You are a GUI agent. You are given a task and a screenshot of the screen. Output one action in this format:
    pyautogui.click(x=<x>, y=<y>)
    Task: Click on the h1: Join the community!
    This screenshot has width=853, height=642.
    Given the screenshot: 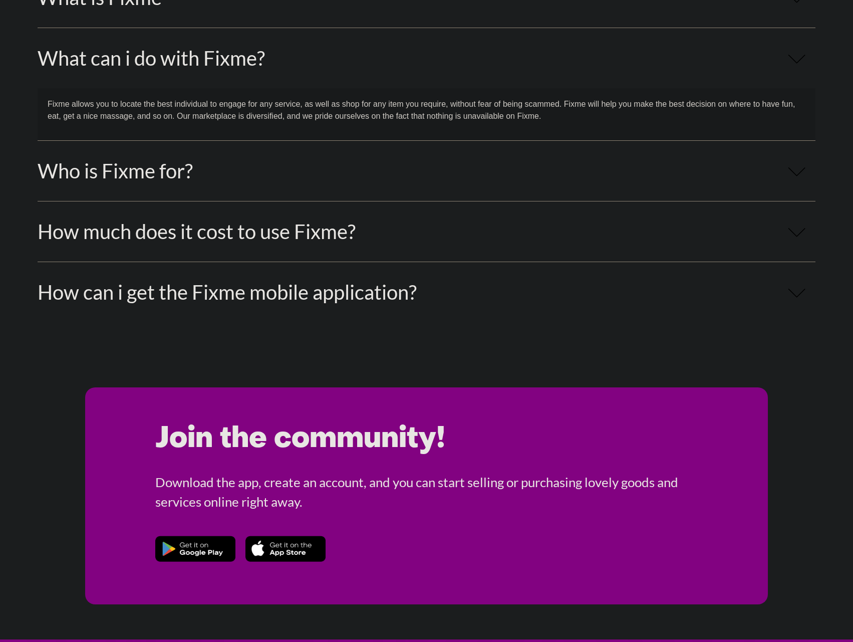 What is the action you would take?
    pyautogui.click(x=426, y=440)
    